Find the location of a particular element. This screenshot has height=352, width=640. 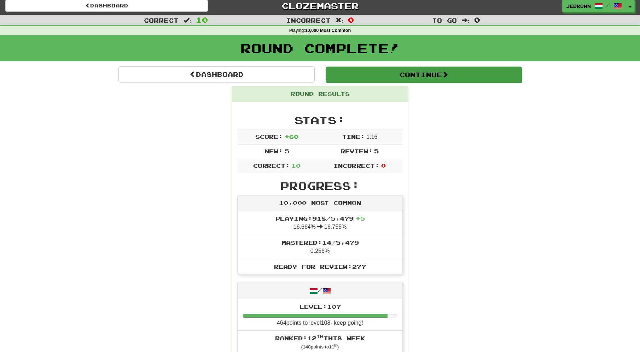

h1: Round Complete! is located at coordinates (320, 48).